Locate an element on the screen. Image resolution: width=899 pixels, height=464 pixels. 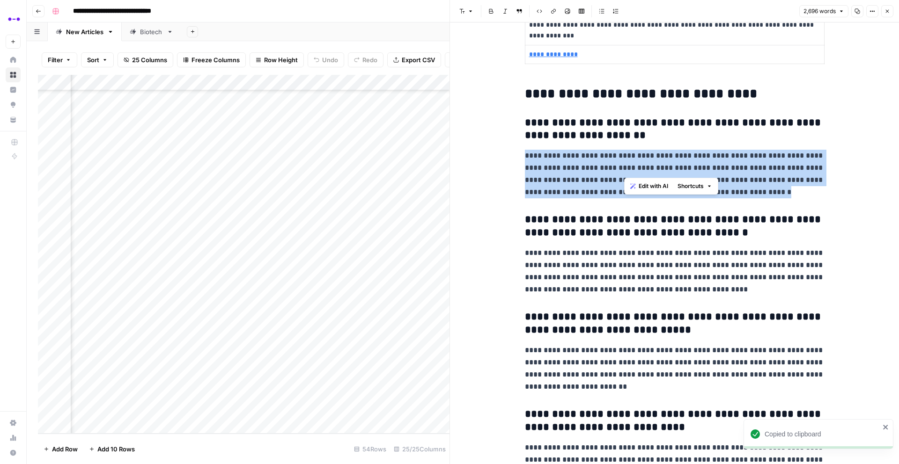
a: Opportunities is located at coordinates (13, 105).